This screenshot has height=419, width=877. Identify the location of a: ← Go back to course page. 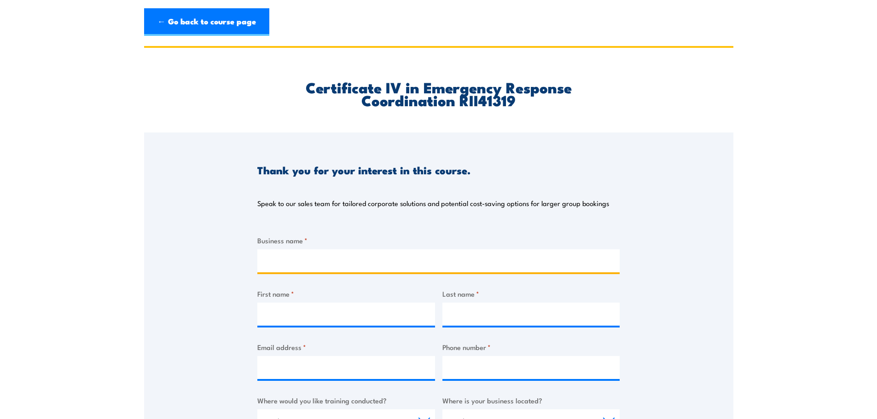
(207, 22).